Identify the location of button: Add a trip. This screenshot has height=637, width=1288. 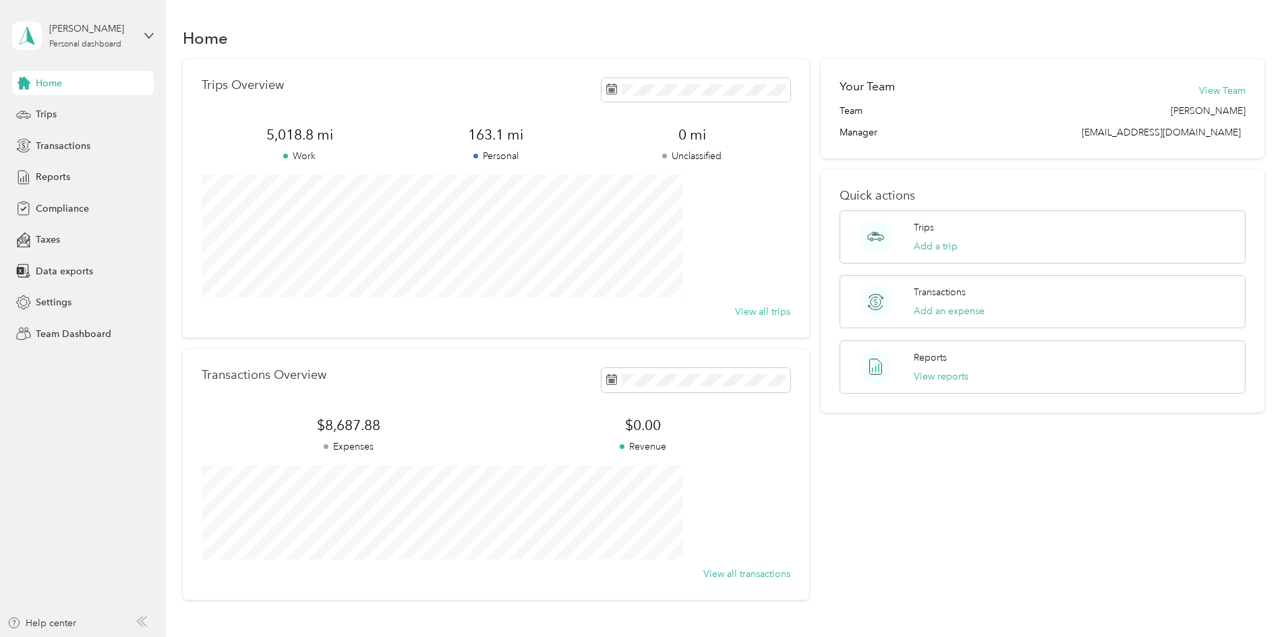
(936, 246).